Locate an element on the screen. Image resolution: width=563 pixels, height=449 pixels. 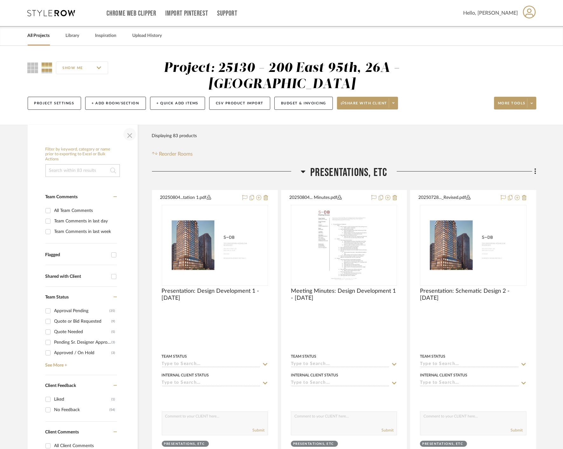
span: More tools is located at coordinates (512, 106).